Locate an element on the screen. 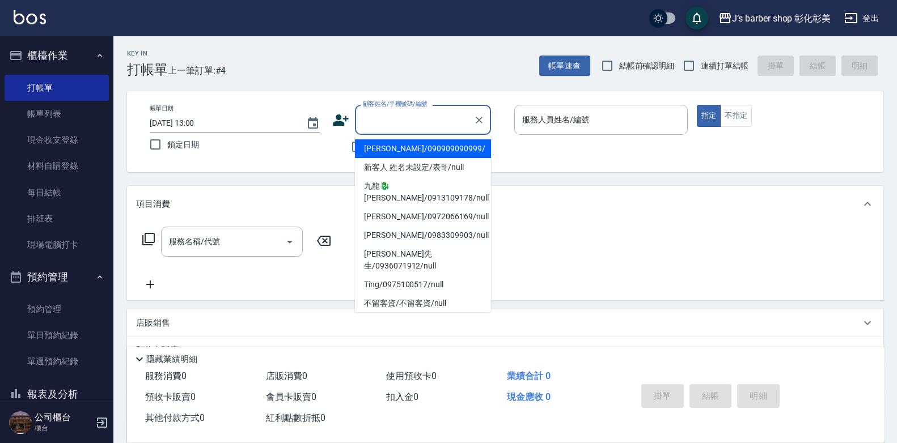 This screenshot has height=443, width=897. label: 顧客姓名/手機號碼/編號 is located at coordinates (395, 104).